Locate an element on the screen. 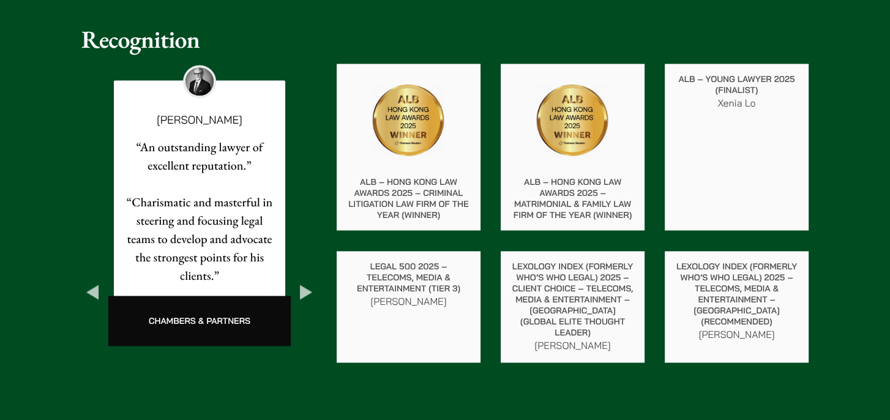 This screenshot has height=420, width=890. p: Lexology Index (formerly Who’s Who Legal) 2025 – Client Choice – Telecoms, Media & Entertainment ... is located at coordinates (572, 299).